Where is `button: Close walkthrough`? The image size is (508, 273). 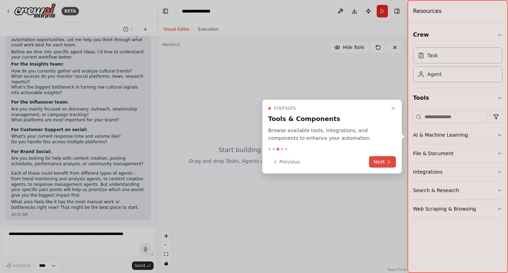 button: Close walkthrough is located at coordinates (393, 108).